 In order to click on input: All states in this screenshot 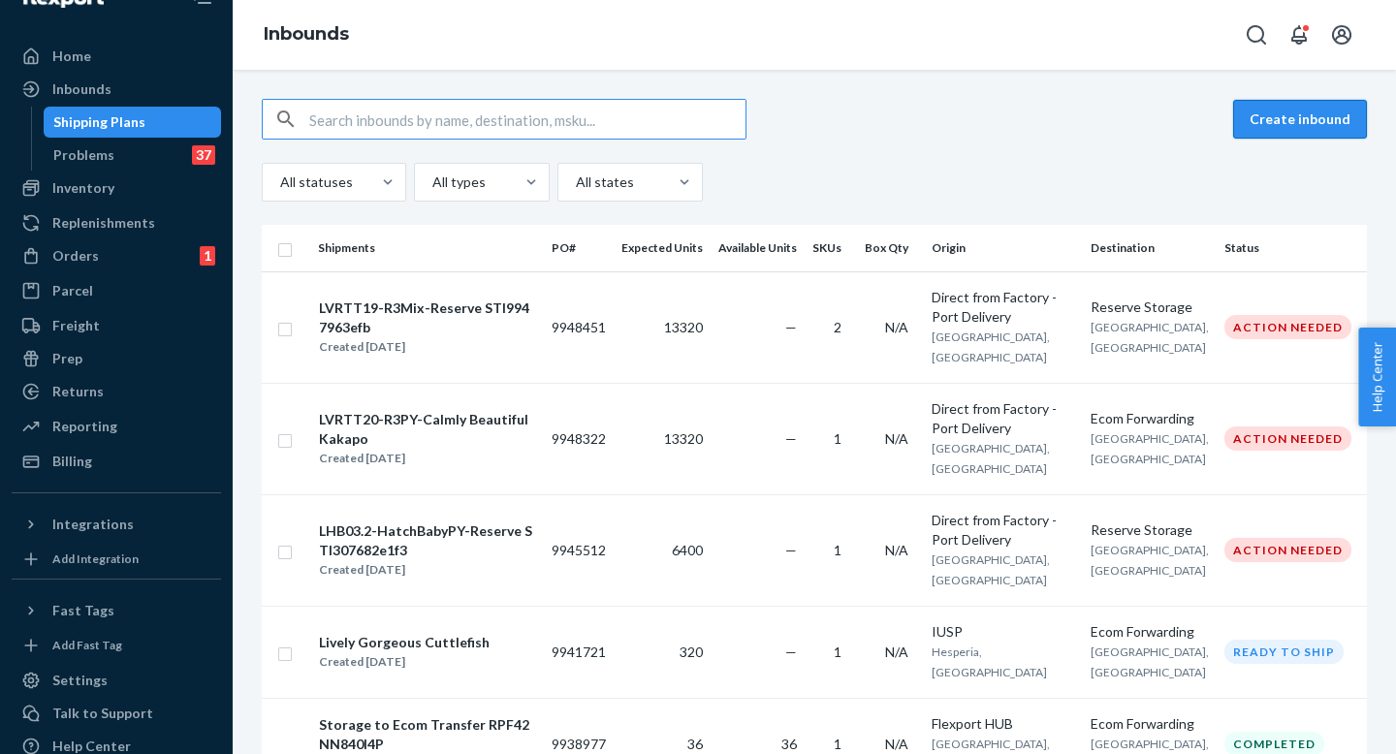, I will do `click(575, 182)`.